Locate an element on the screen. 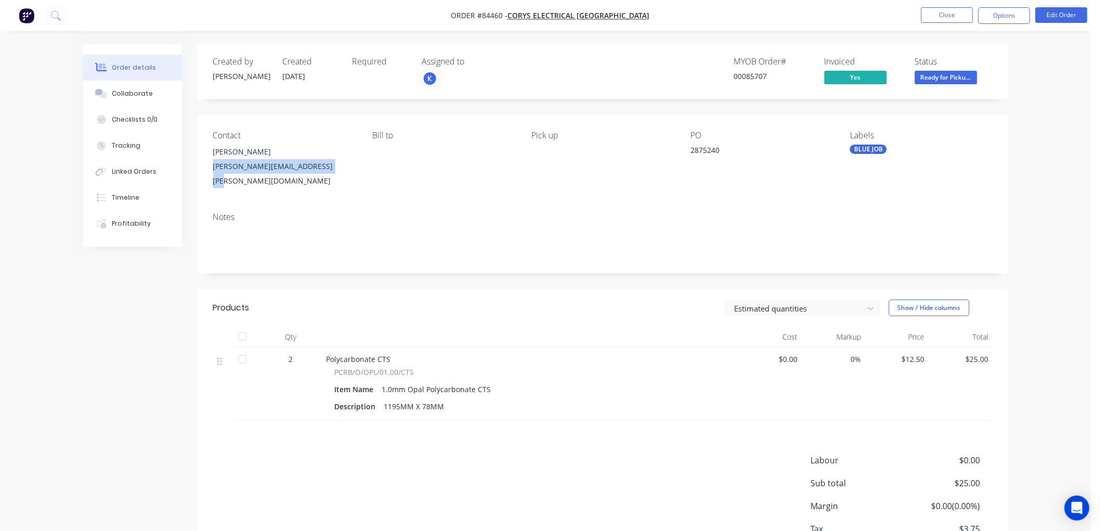 This screenshot has height=531, width=1100. button: Collaborate is located at coordinates (133, 94).